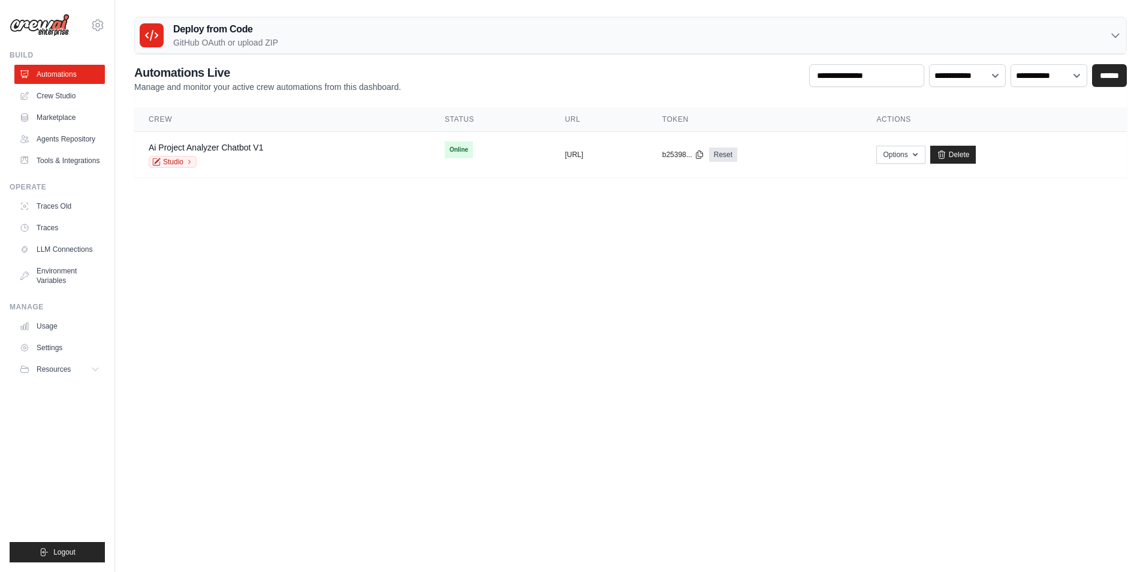 This screenshot has width=1146, height=572. What do you see at coordinates (683, 155) in the screenshot?
I see `button: b25398...` at bounding box center [683, 155].